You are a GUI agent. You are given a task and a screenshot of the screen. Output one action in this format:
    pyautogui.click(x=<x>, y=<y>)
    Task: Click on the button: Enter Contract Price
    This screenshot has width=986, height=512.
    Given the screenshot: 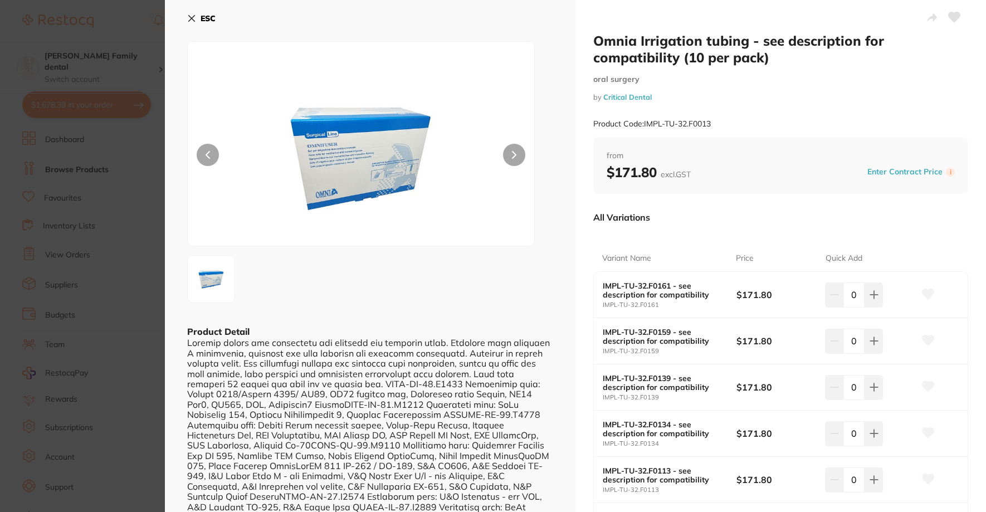 What is the action you would take?
    pyautogui.click(x=905, y=172)
    